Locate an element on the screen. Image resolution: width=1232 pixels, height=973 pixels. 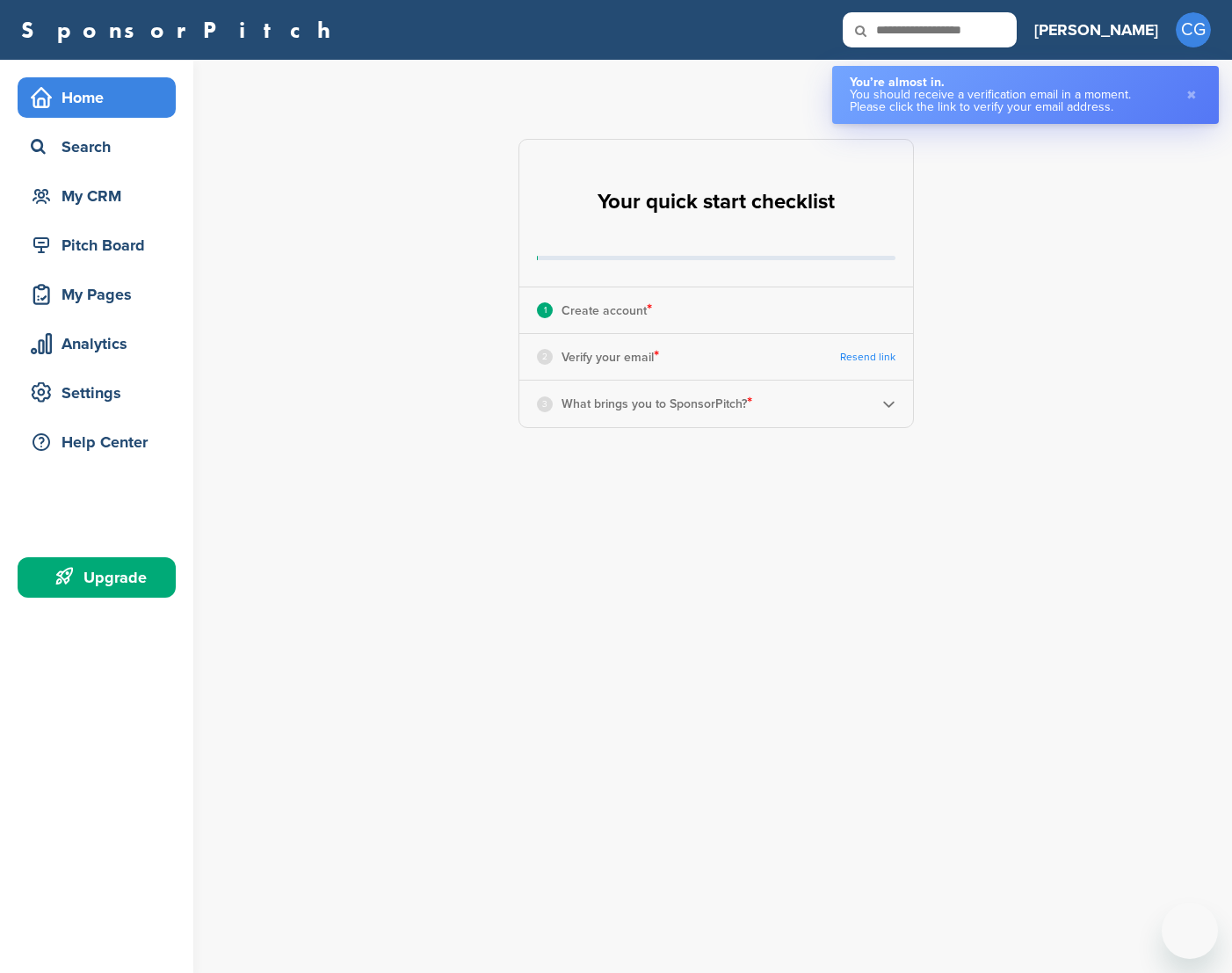
div: Help Center is located at coordinates (101, 442).